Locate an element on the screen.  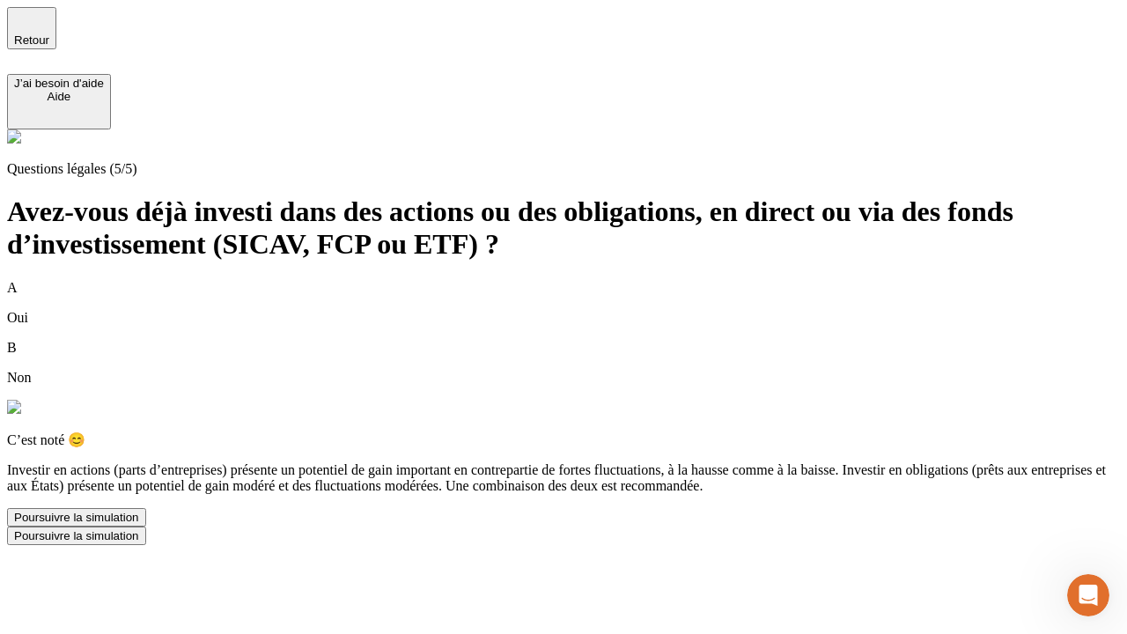
p: Investir en actions (parts d’entreprises) présente un potentiel de gain important en contrepartie... is located at coordinates (563, 478).